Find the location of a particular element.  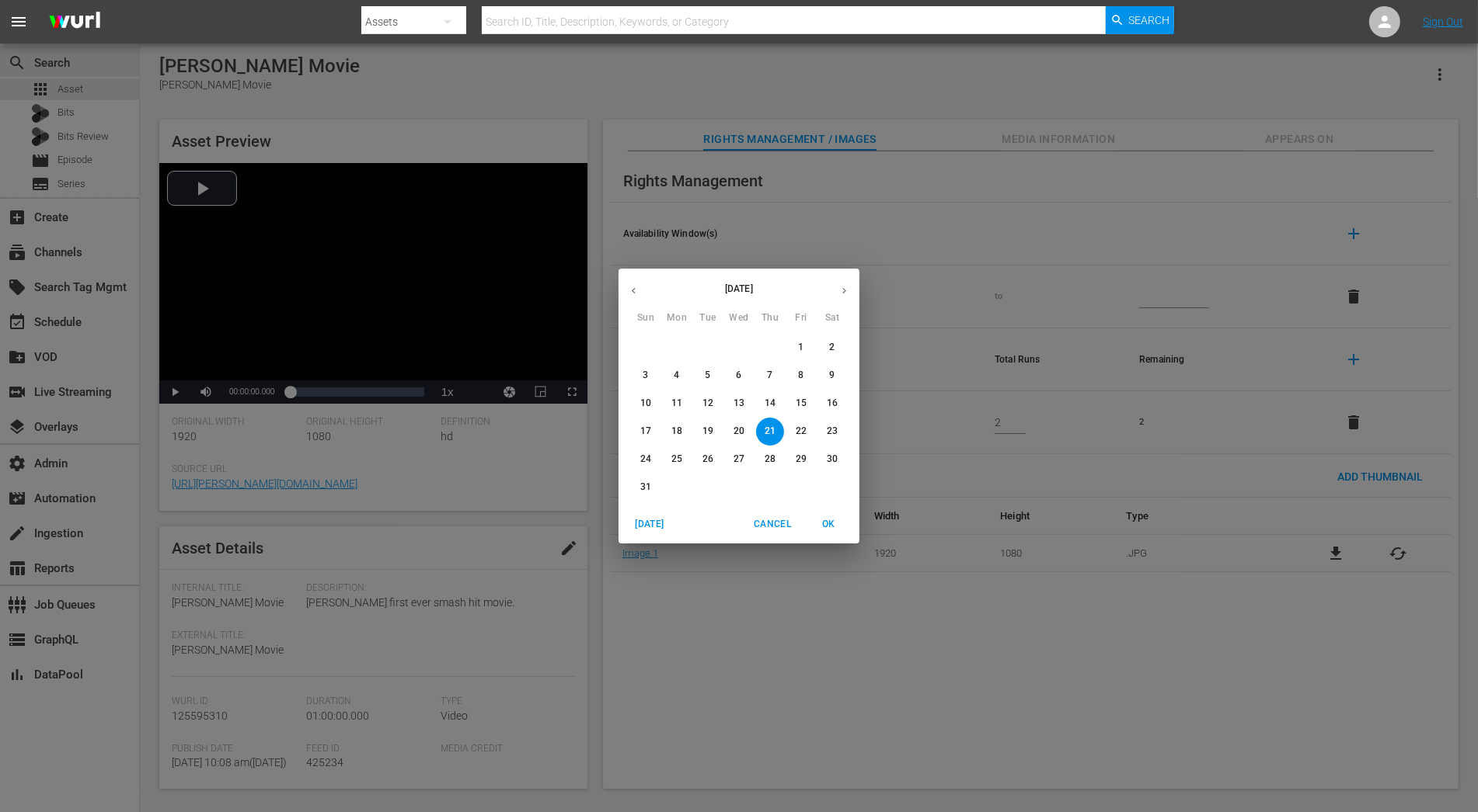

p: 17 is located at coordinates (646, 431).